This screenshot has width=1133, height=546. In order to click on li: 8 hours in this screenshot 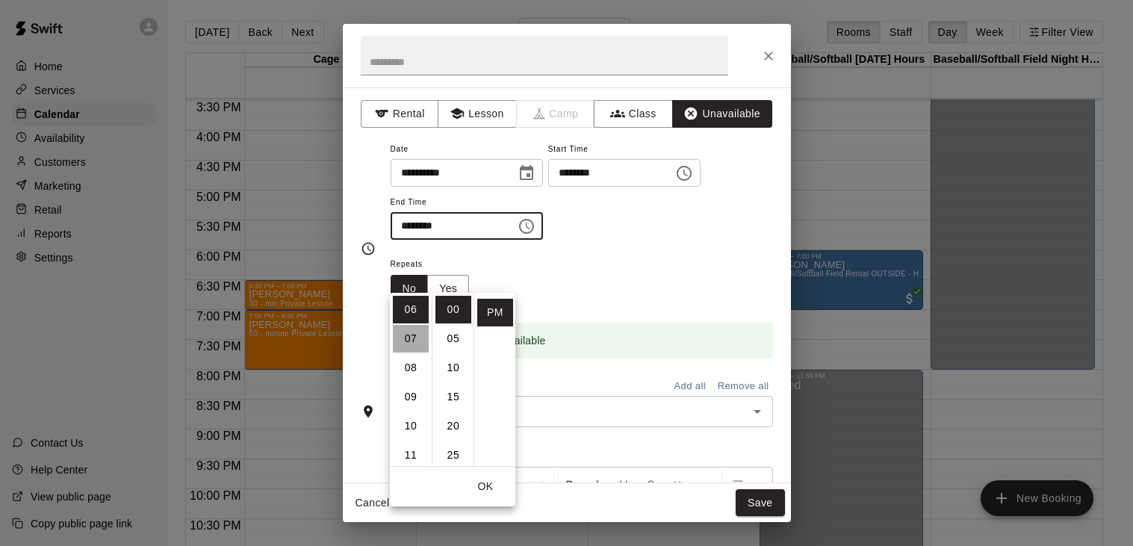, I will do `click(411, 367)`.